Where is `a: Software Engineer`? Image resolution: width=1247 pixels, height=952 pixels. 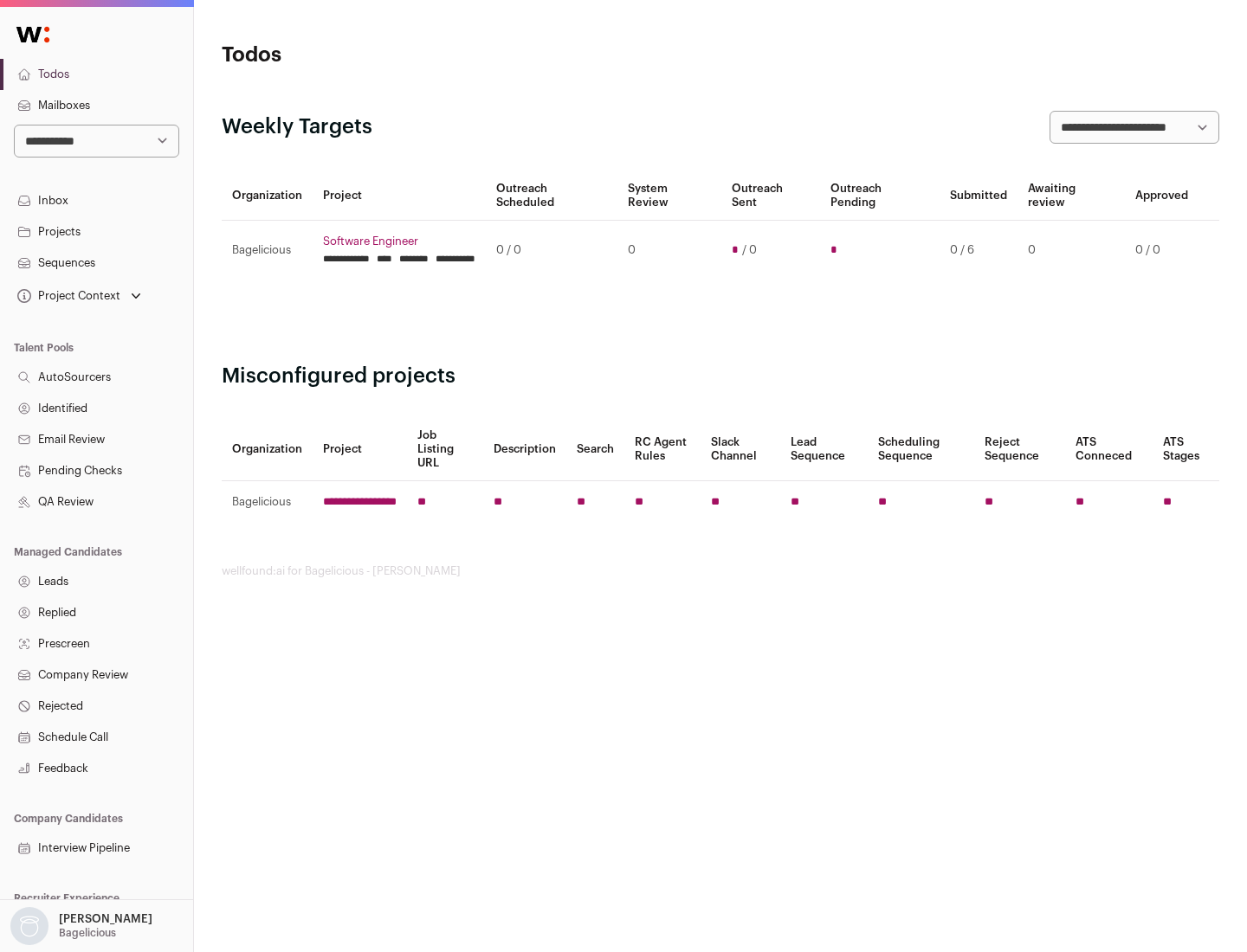 a: Software Engineer is located at coordinates (399, 241).